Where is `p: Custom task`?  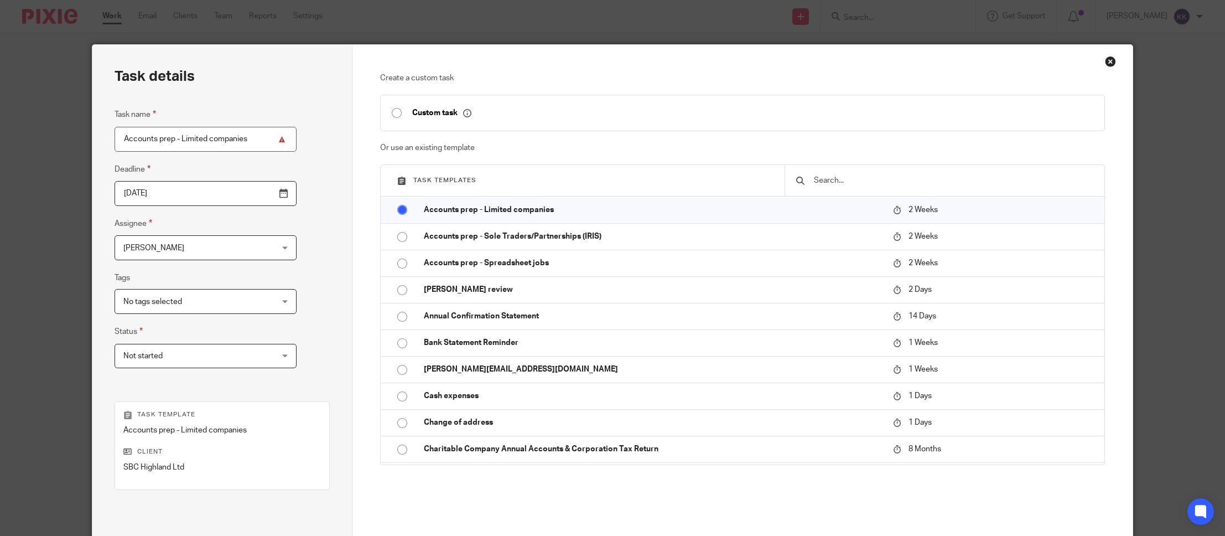
p: Custom task is located at coordinates (442, 113).